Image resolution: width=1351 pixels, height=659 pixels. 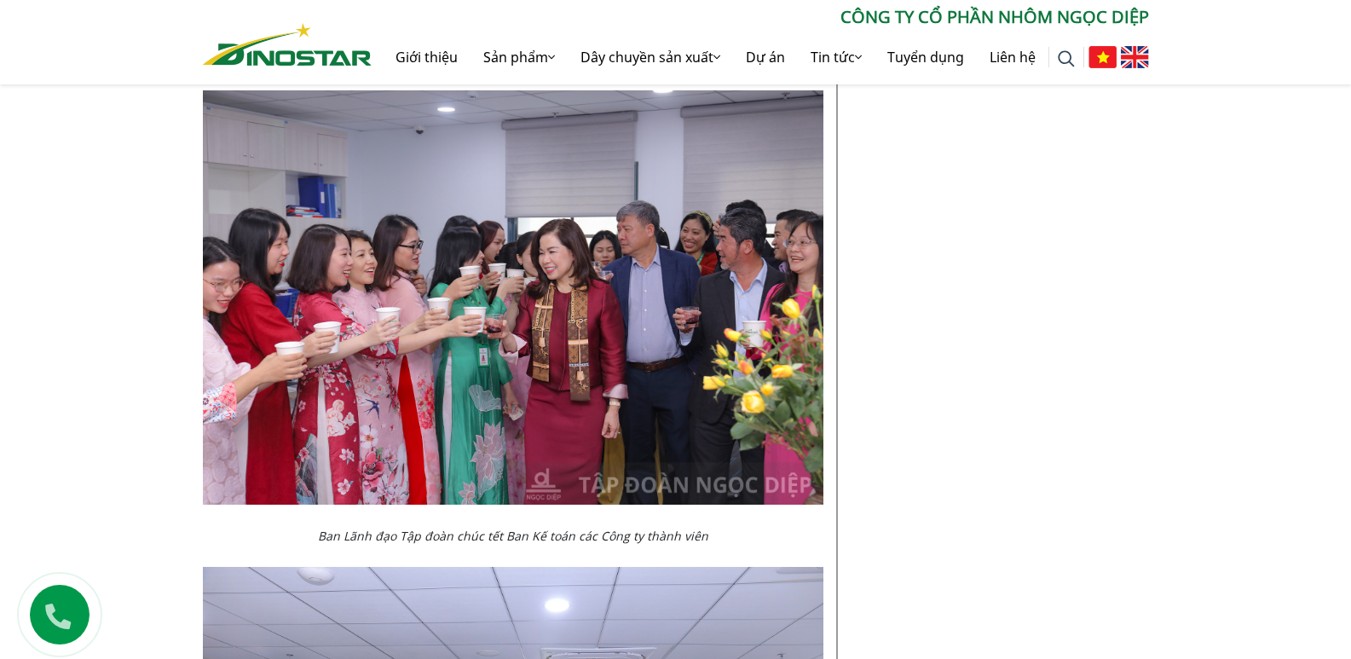 I want to click on img: English, so click(x=1135, y=57).